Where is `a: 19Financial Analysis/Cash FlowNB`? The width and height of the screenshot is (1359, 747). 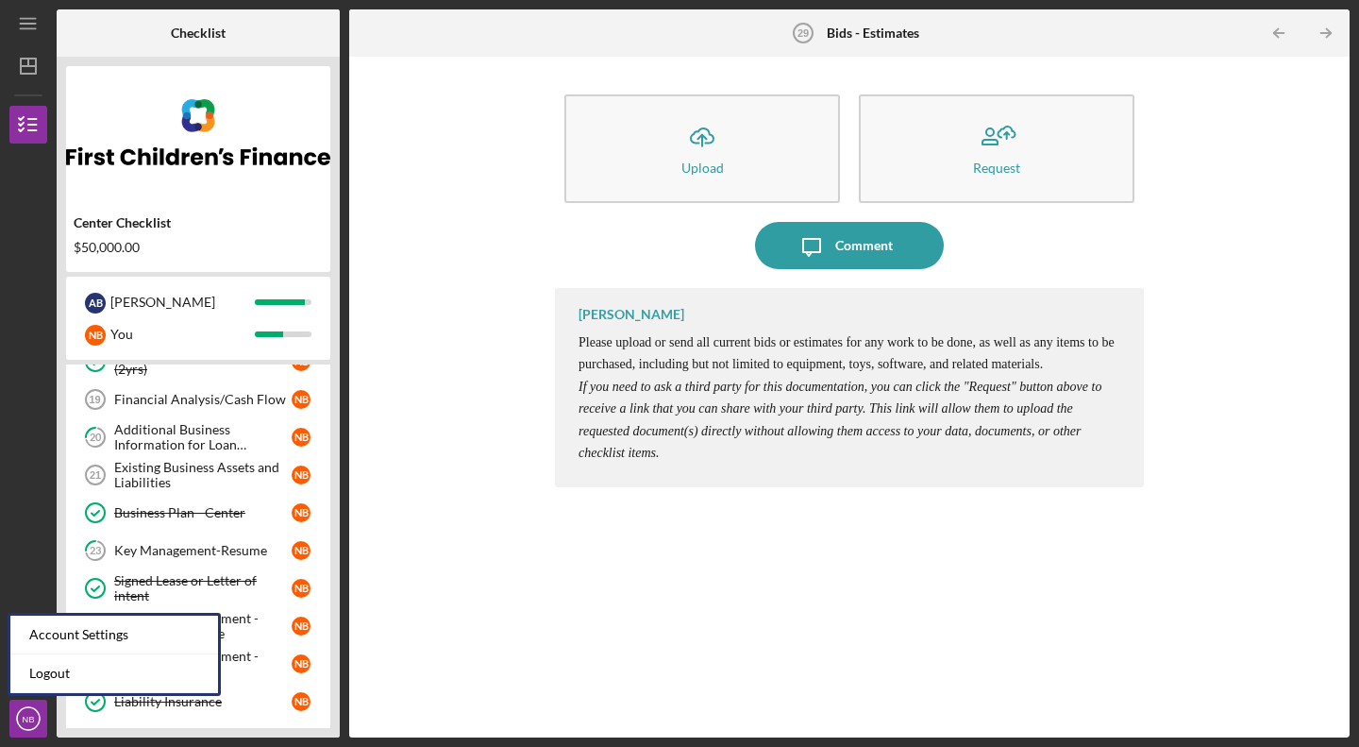 a: 19Financial Analysis/Cash FlowNB is located at coordinates (198, 399).